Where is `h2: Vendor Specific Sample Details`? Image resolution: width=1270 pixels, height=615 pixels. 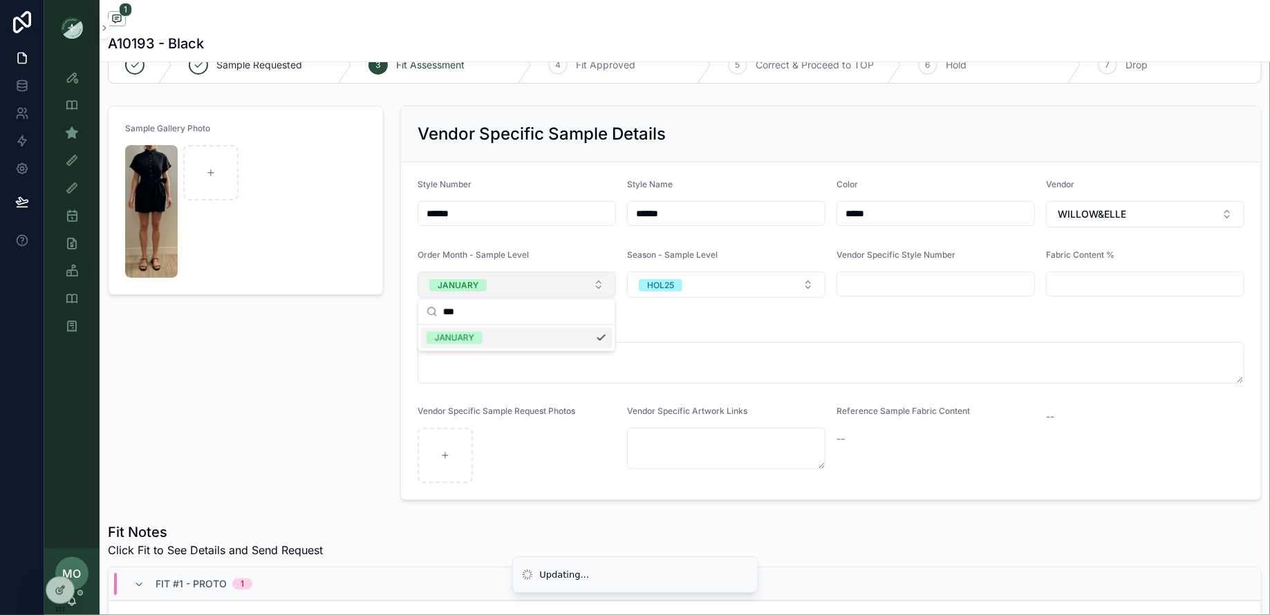 h2: Vendor Specific Sample Details is located at coordinates (541, 134).